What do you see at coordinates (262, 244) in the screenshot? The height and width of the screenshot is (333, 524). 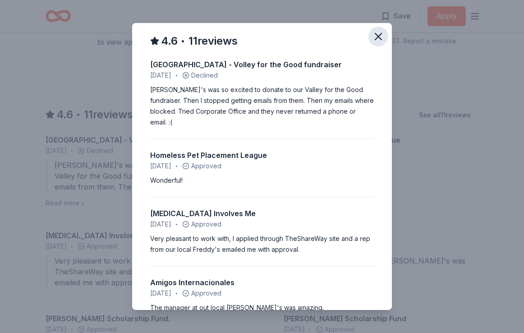 I see `div: Very pleasant to work with, I applied through TheShareWay site and a rep from our local Freddy's ...` at bounding box center [262, 244].